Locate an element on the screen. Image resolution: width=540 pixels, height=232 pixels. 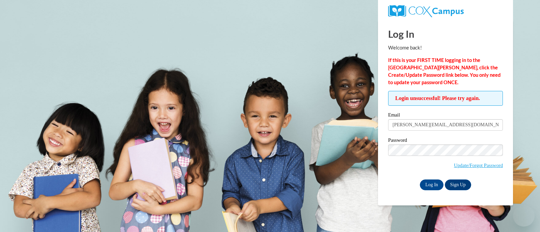
label: Password is located at coordinates (445, 141).